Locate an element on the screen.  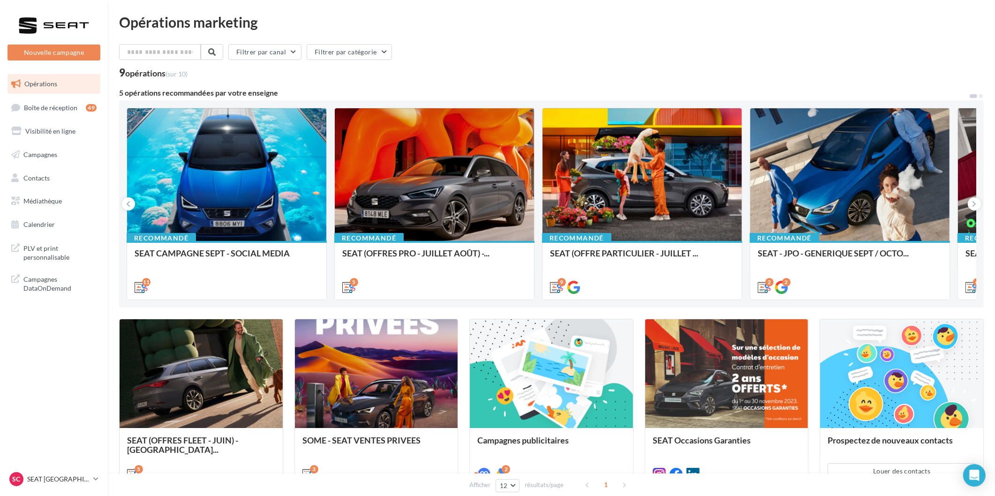
div: opérations is located at coordinates (156, 73).